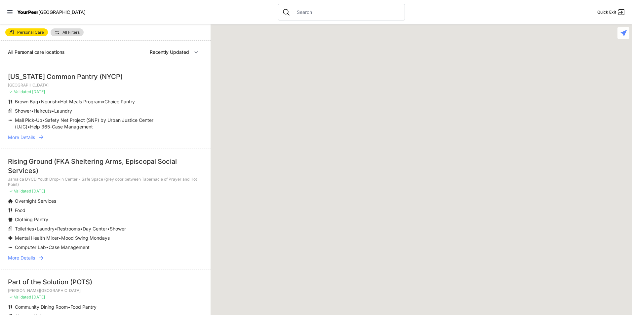 Image resolution: width=632 pixels, height=315 pixels. I want to click on div: Part of the Solution (POTS), so click(105, 282).